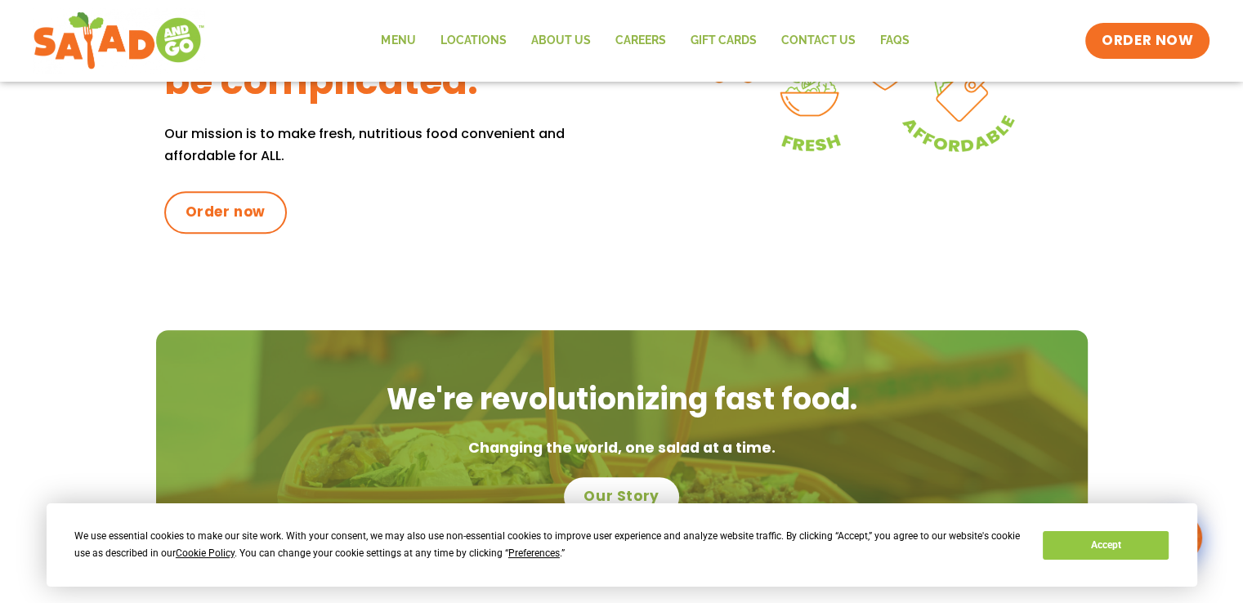 The width and height of the screenshot is (1243, 603). I want to click on a: GIFT CARDS, so click(722, 41).